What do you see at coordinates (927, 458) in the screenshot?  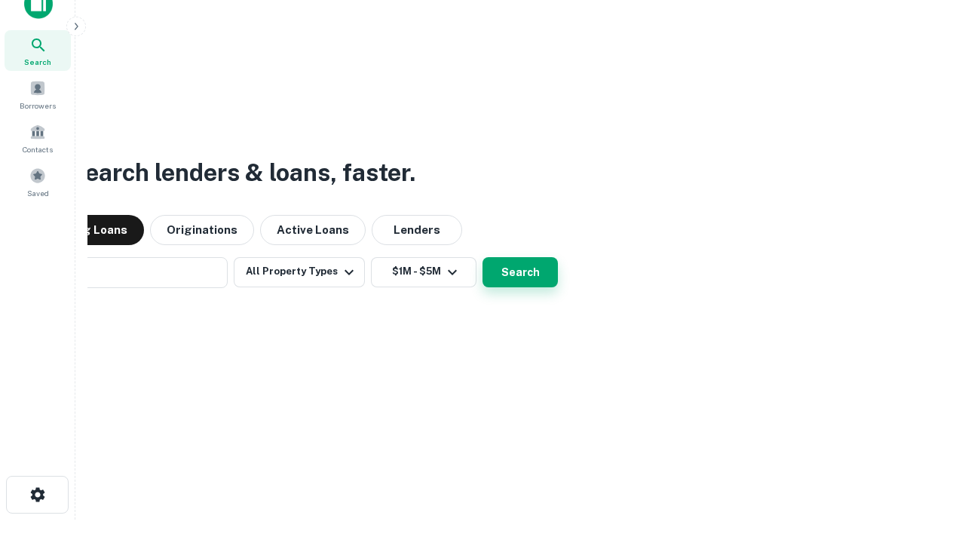 I see `div: Chat Widget` at bounding box center [927, 458].